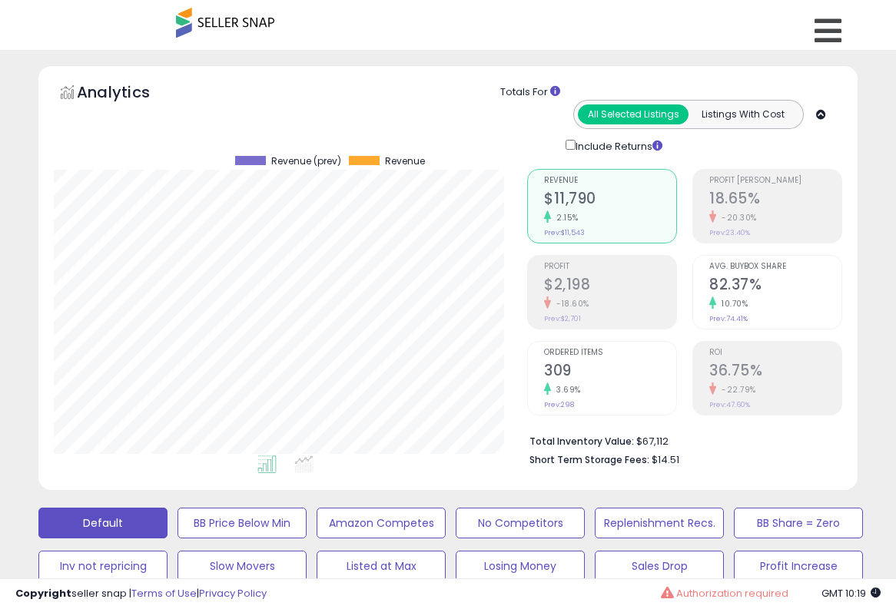  Describe the element at coordinates (589, 459) in the screenshot. I see `b: Short Term Storage Fees:` at that location.